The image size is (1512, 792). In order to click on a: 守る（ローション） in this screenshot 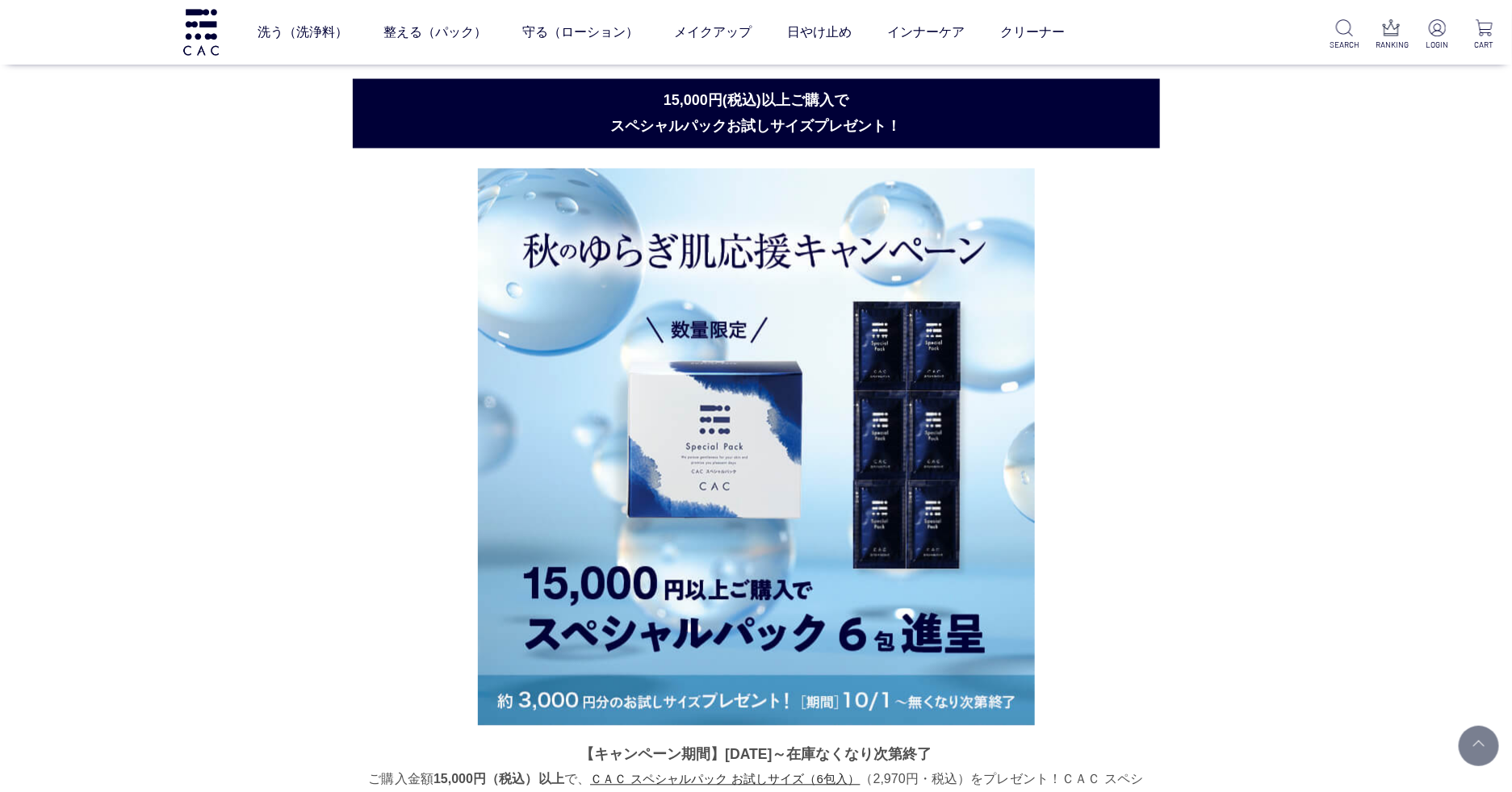, I will do `click(580, 32)`.